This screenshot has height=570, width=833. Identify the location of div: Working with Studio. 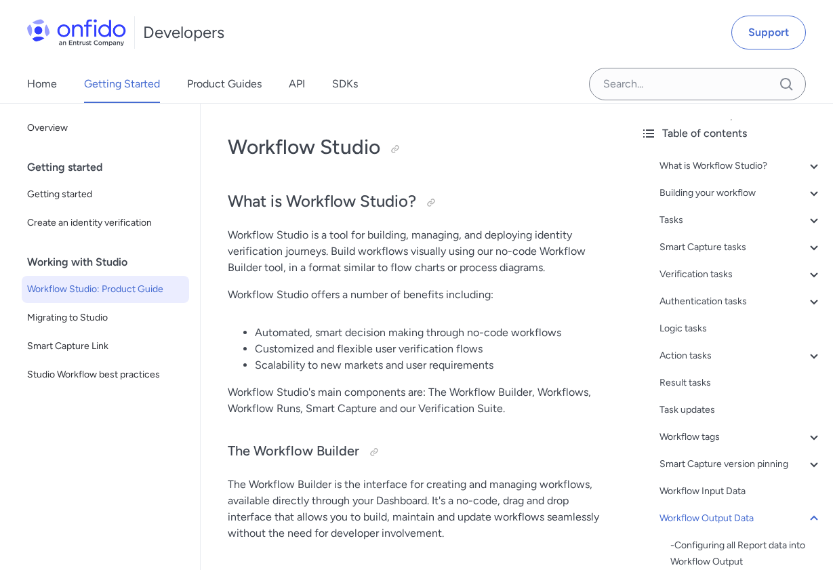
(110, 262).